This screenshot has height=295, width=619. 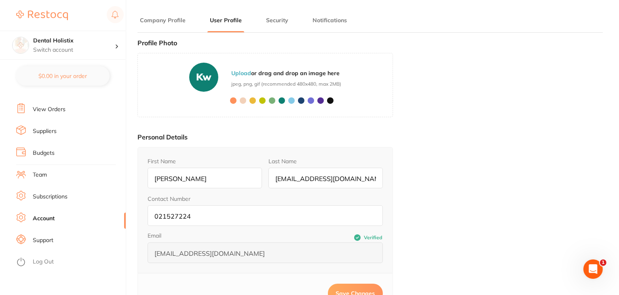 What do you see at coordinates (169, 199) in the screenshot?
I see `label: Contact Number` at bounding box center [169, 199].